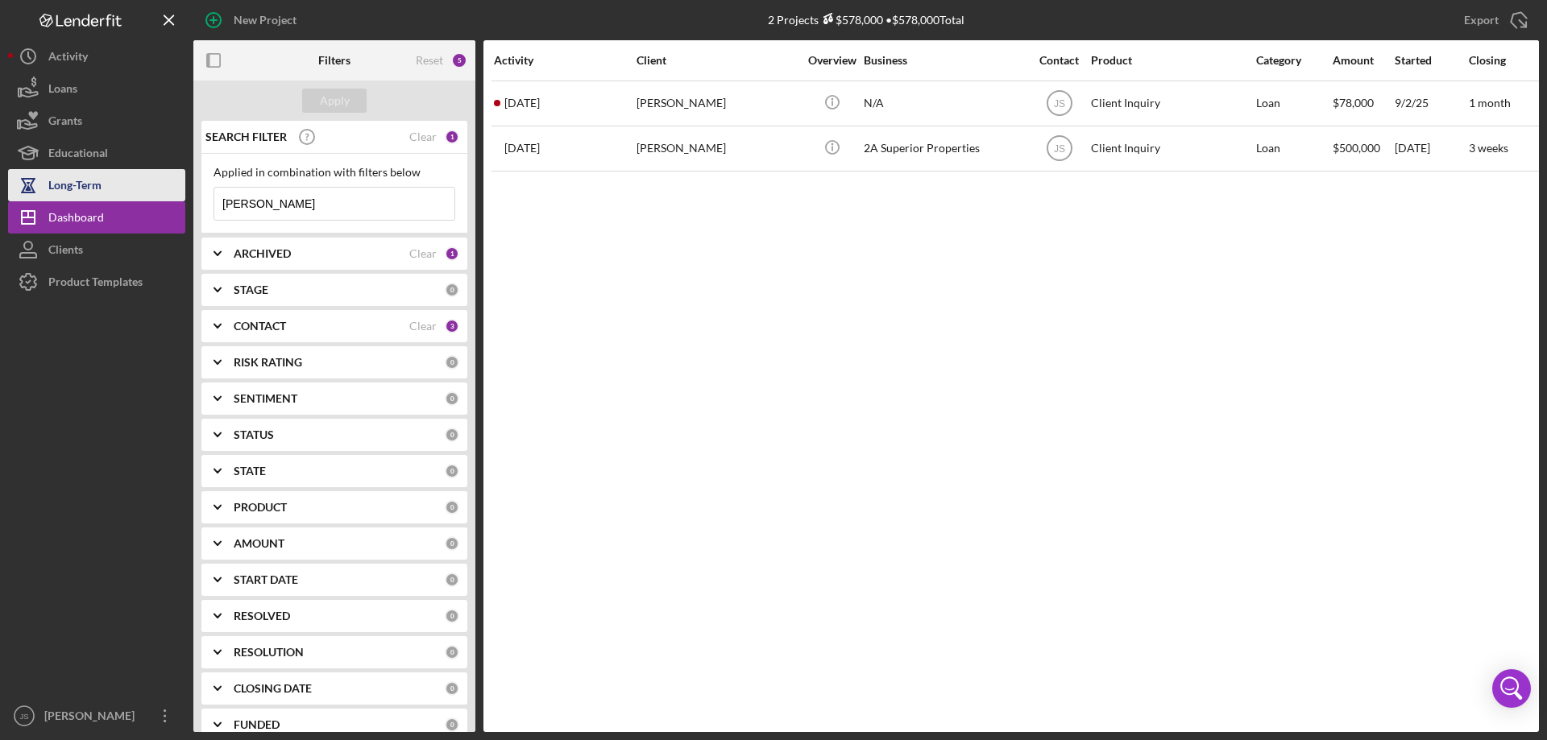 The width and height of the screenshot is (1547, 740). What do you see at coordinates (97, 89) in the screenshot?
I see `button: Loans` at bounding box center [97, 89].